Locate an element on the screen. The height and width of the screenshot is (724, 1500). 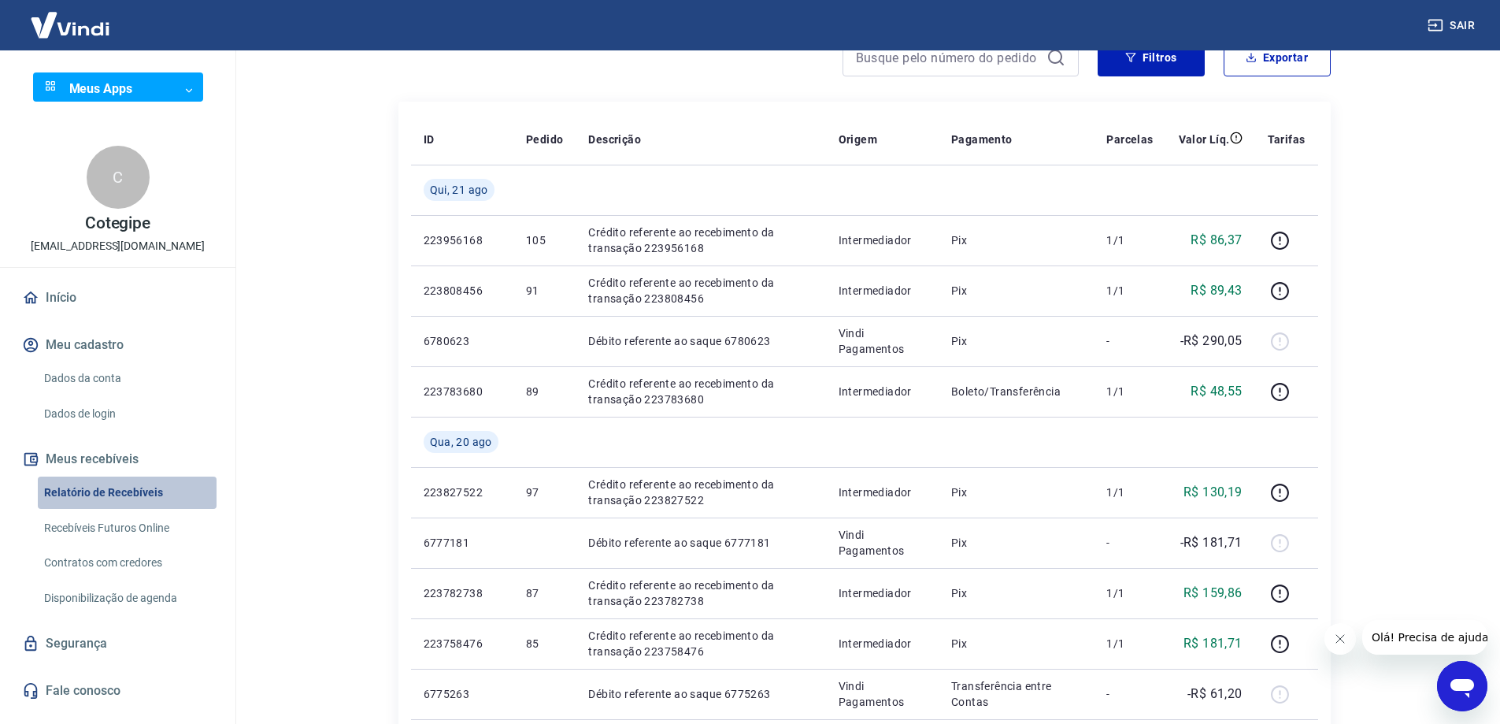
a: Dados de login is located at coordinates (127, 413).